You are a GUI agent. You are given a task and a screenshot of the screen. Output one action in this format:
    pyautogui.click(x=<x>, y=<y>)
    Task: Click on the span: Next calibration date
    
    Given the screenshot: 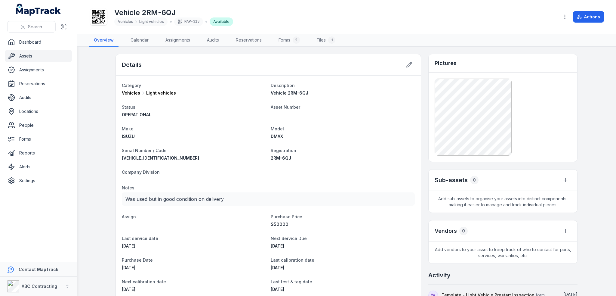 What is the action you would take?
    pyautogui.click(x=144, y=281)
    